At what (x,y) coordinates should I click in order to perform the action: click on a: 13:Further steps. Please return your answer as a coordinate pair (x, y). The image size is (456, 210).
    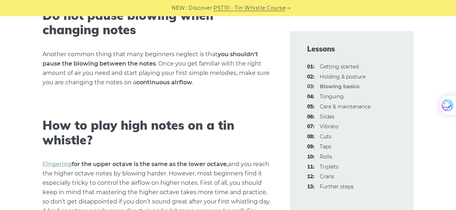
    Looking at the image, I should click on (337, 187).